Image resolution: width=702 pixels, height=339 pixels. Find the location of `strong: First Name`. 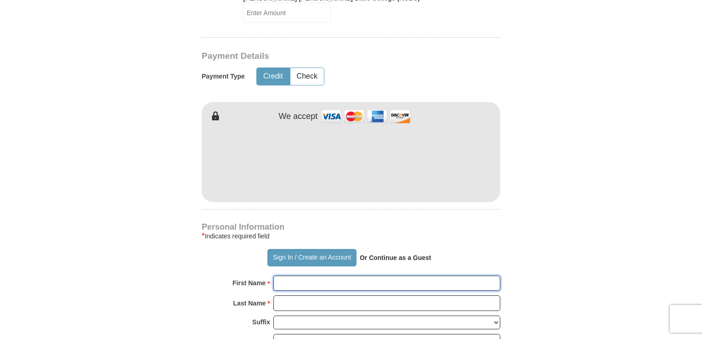

strong: First Name is located at coordinates (249, 283).